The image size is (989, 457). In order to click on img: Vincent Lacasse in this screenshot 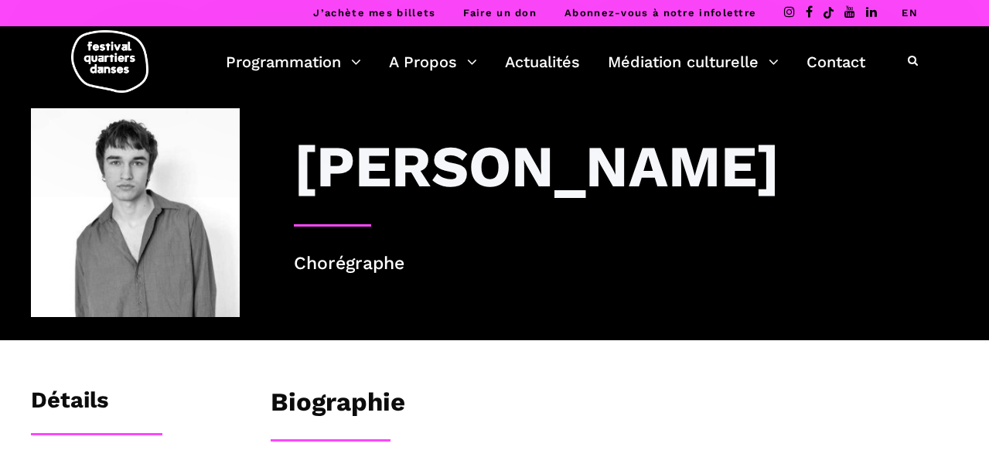, I will do `click(135, 213)`.